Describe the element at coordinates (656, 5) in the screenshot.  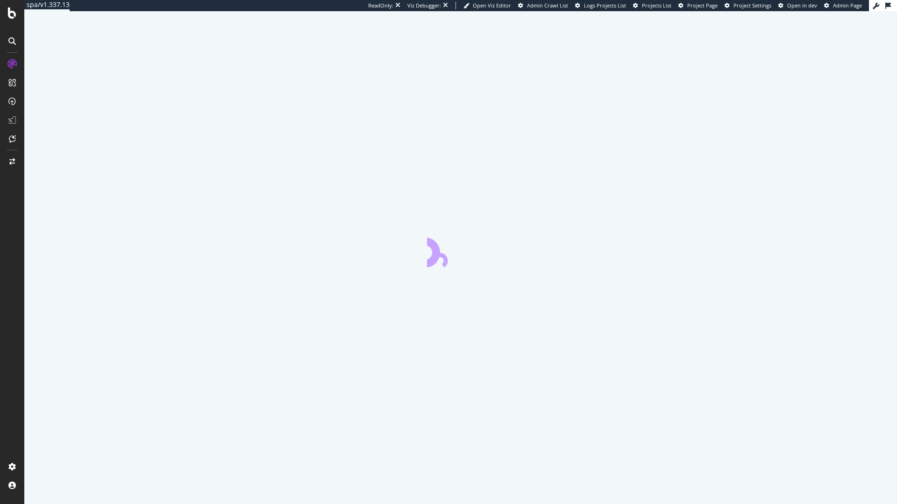
I see `span: Projects List` at that location.